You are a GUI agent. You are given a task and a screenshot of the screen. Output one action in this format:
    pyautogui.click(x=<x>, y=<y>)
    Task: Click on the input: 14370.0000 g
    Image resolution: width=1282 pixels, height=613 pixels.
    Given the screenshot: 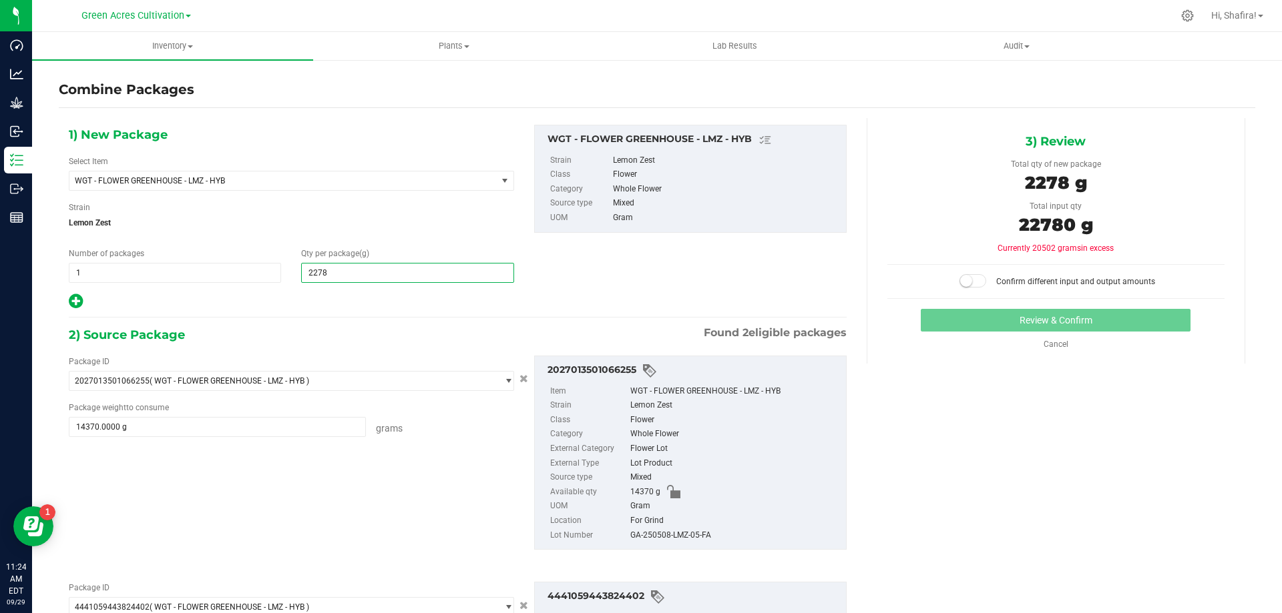 What is the action you would take?
    pyautogui.click(x=217, y=427)
    